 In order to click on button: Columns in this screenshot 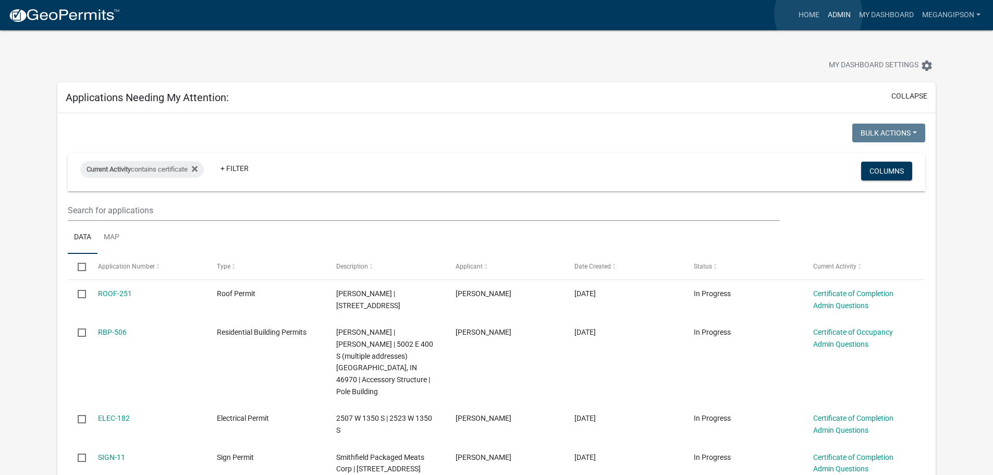, I will do `click(887, 171)`.